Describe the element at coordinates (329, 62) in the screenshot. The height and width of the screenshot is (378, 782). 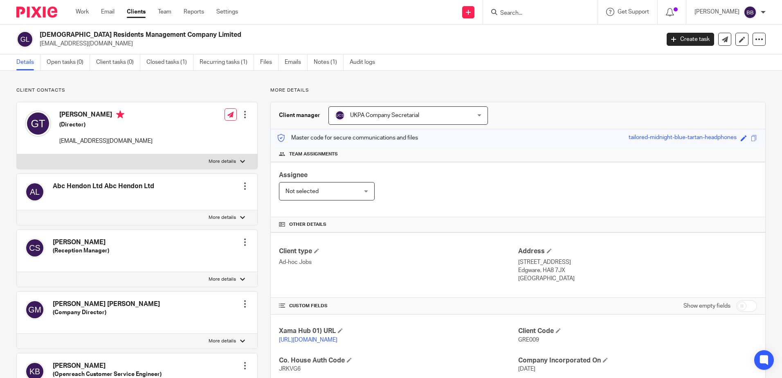
I see `a: Notes (1)` at that location.